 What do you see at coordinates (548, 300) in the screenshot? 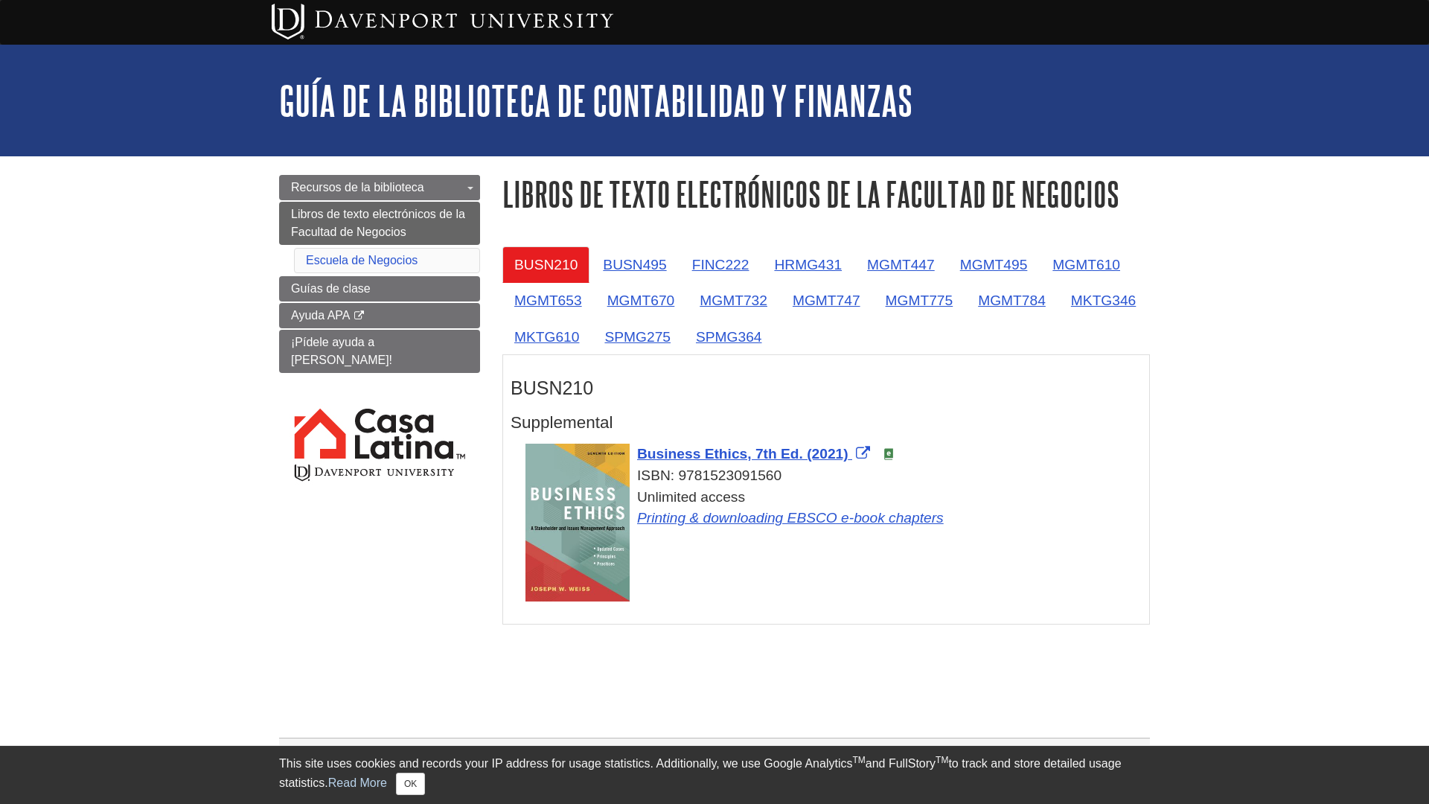
I see `a: MGMT653` at bounding box center [548, 300].